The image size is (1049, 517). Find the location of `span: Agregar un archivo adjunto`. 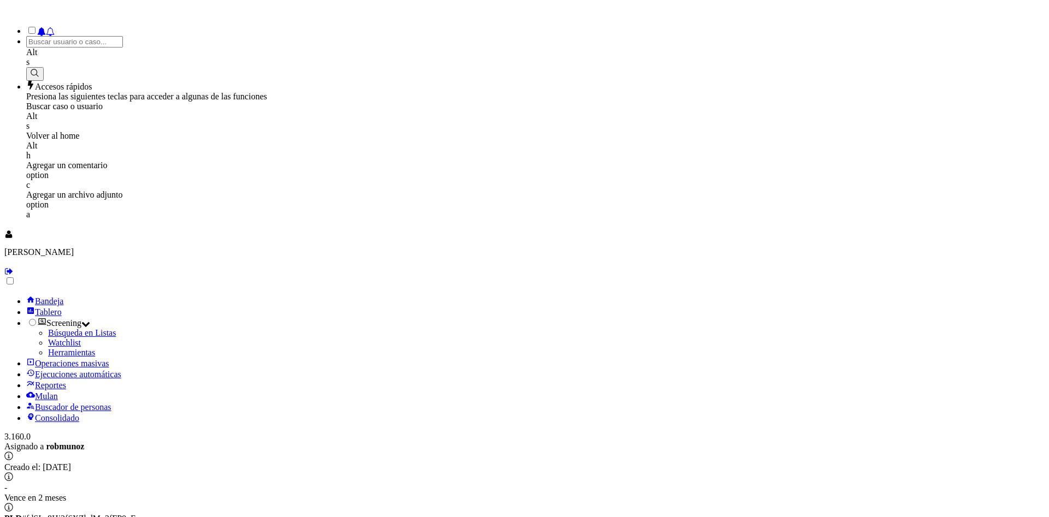

span: Agregar un archivo adjunto is located at coordinates (74, 194).